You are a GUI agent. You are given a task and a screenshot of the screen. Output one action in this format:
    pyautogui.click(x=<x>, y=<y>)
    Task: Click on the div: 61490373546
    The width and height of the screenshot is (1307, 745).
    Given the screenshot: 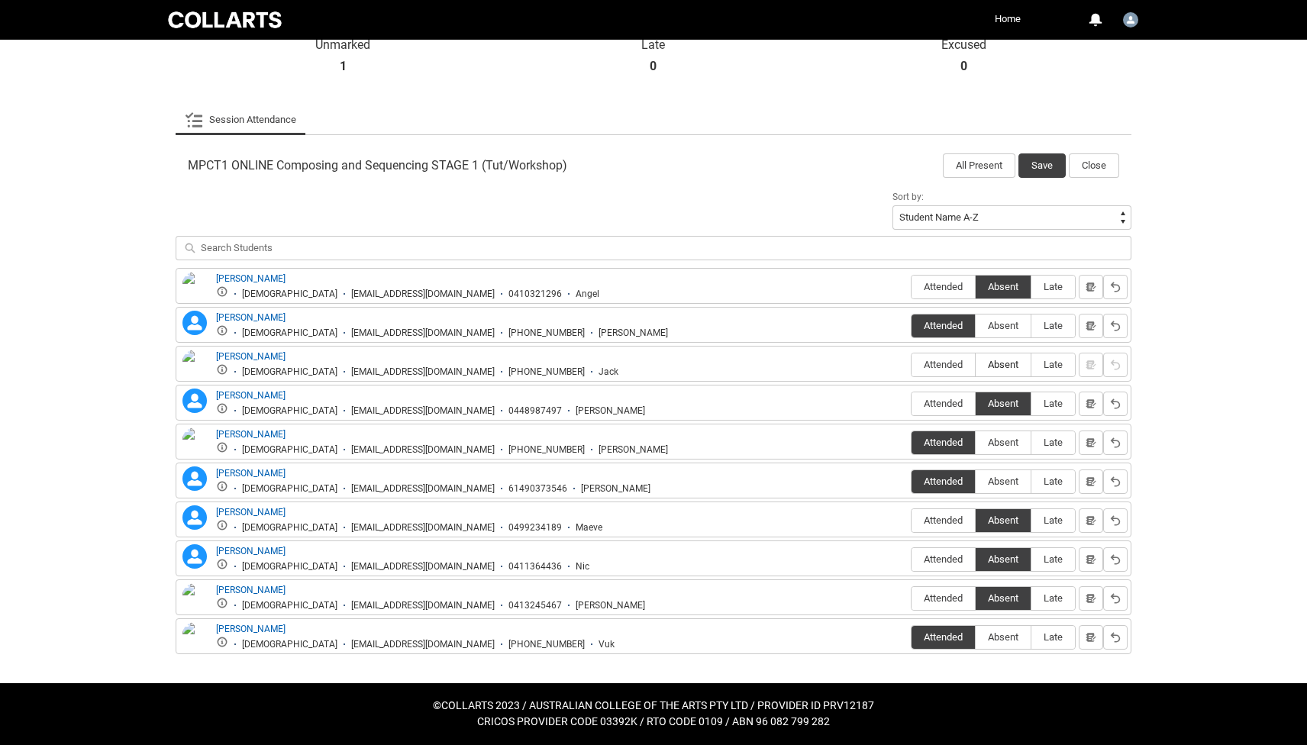 What is the action you would take?
    pyautogui.click(x=537, y=488)
    